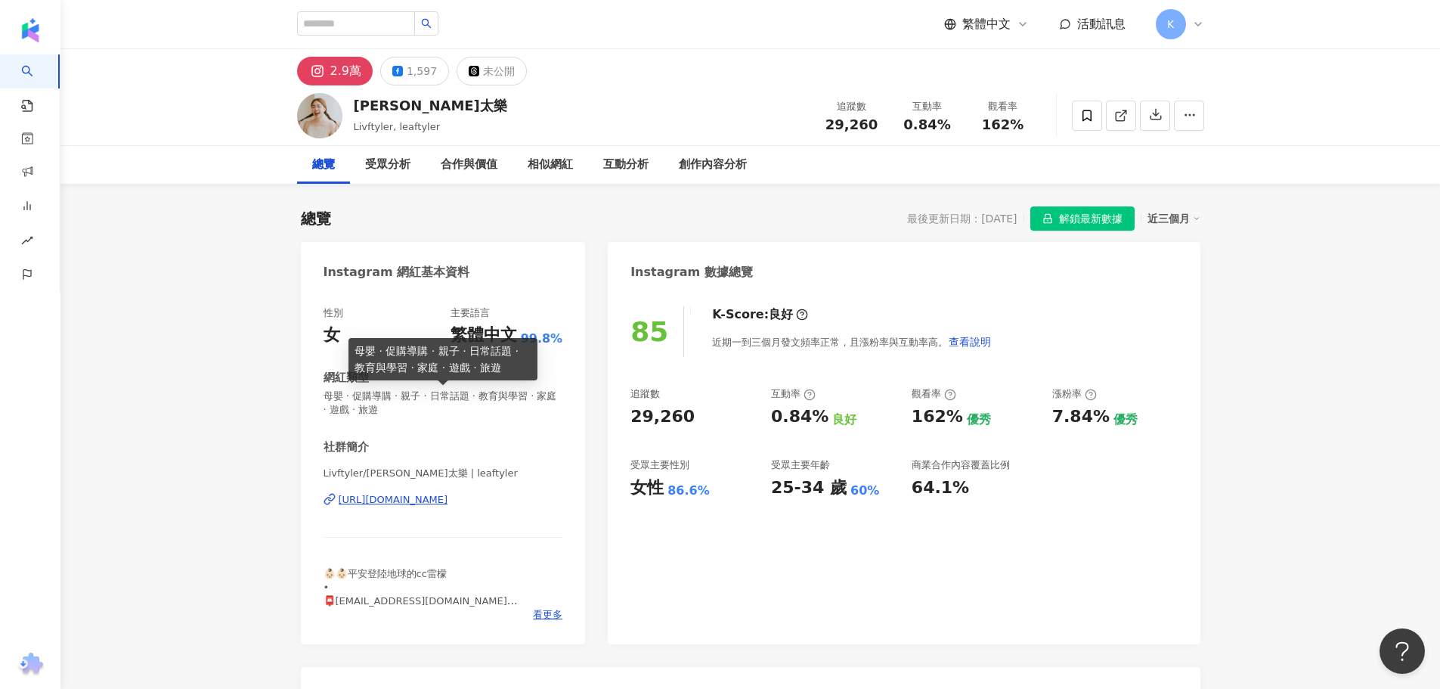 Image resolution: width=1440 pixels, height=689 pixels. What do you see at coordinates (397, 272) in the screenshot?
I see `div: Instagram 網紅基本資料` at bounding box center [397, 272].